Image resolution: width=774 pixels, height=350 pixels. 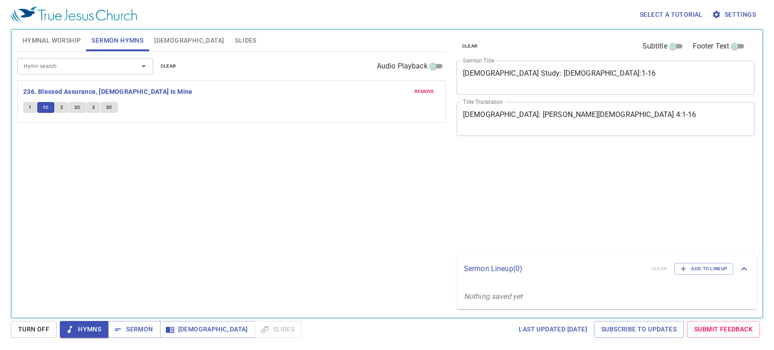 What do you see at coordinates (245, 40) in the screenshot?
I see `span: Slides` at bounding box center [245, 40].